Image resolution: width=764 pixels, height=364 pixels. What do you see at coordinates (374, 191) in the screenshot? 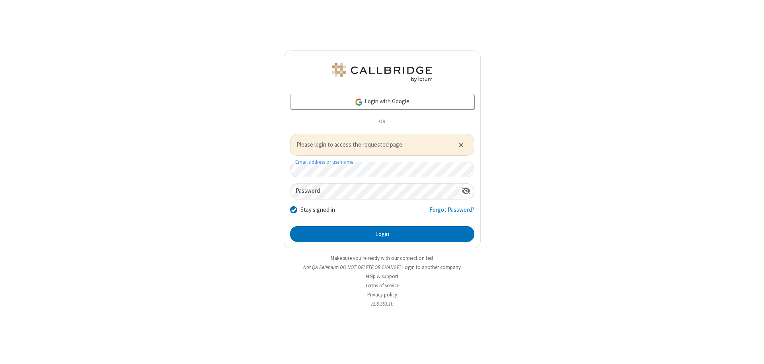
I see `input: Password` at bounding box center [374, 191].